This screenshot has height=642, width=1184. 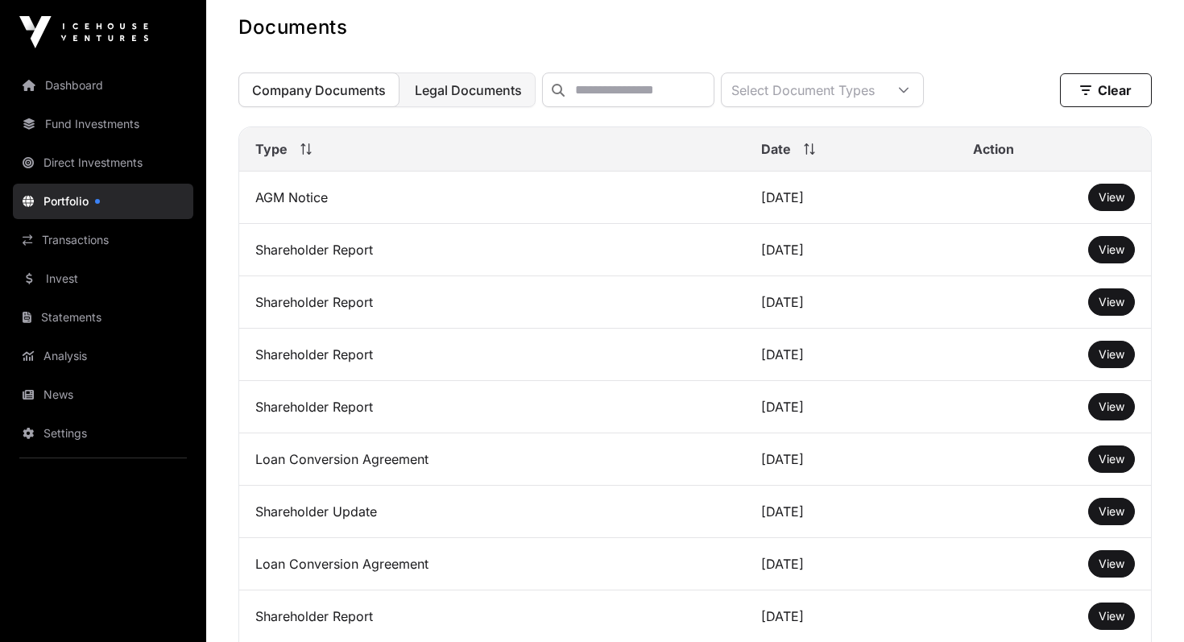 What do you see at coordinates (1106, 90) in the screenshot?
I see `button: Clear` at bounding box center [1106, 90].